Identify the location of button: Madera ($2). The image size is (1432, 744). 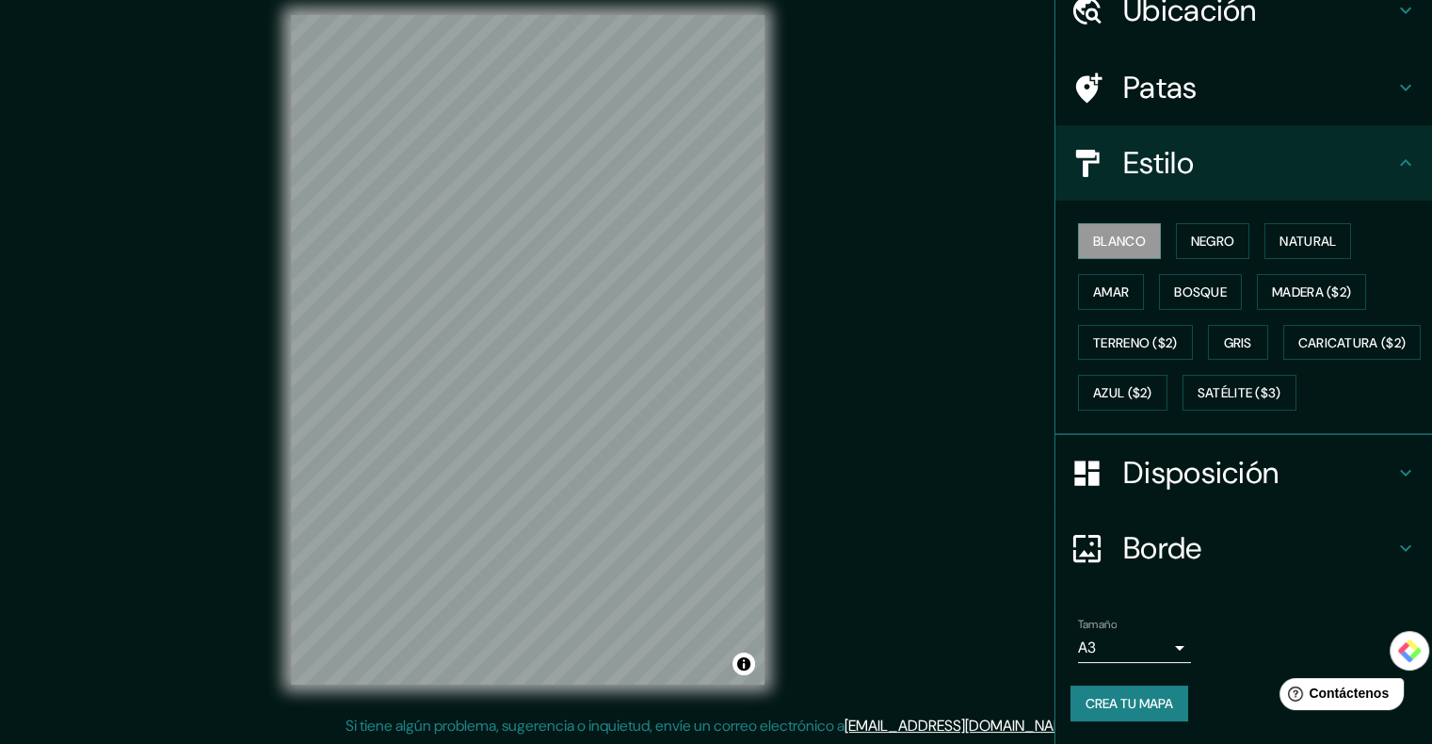
(1311, 292).